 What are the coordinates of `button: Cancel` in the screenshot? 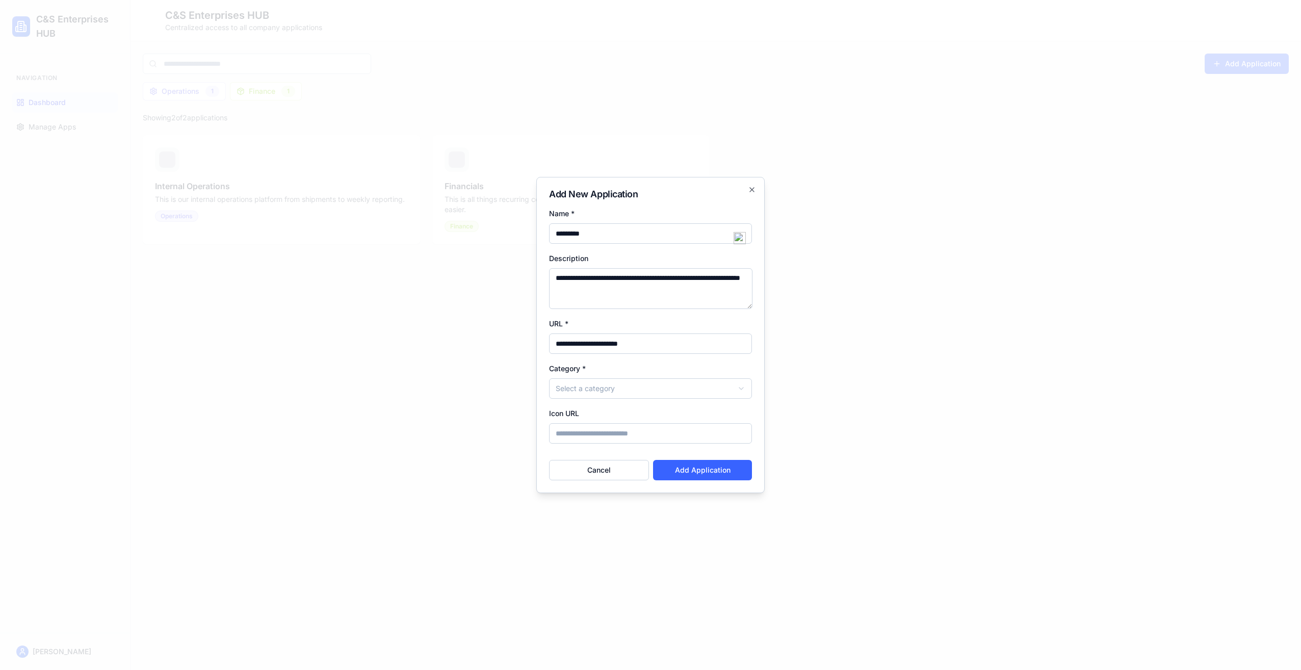 It's located at (599, 470).